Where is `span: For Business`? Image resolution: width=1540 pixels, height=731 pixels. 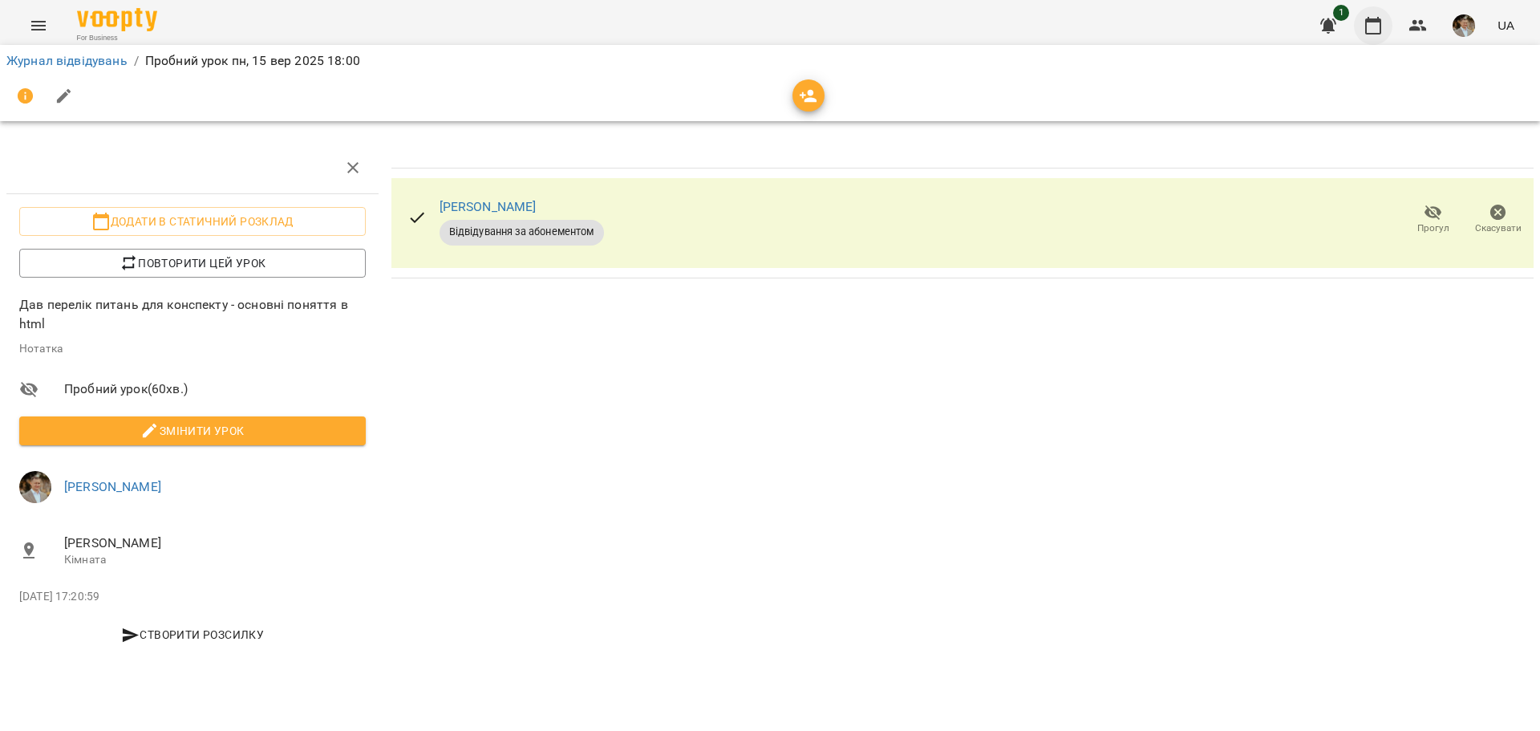 span: For Business is located at coordinates (117, 38).